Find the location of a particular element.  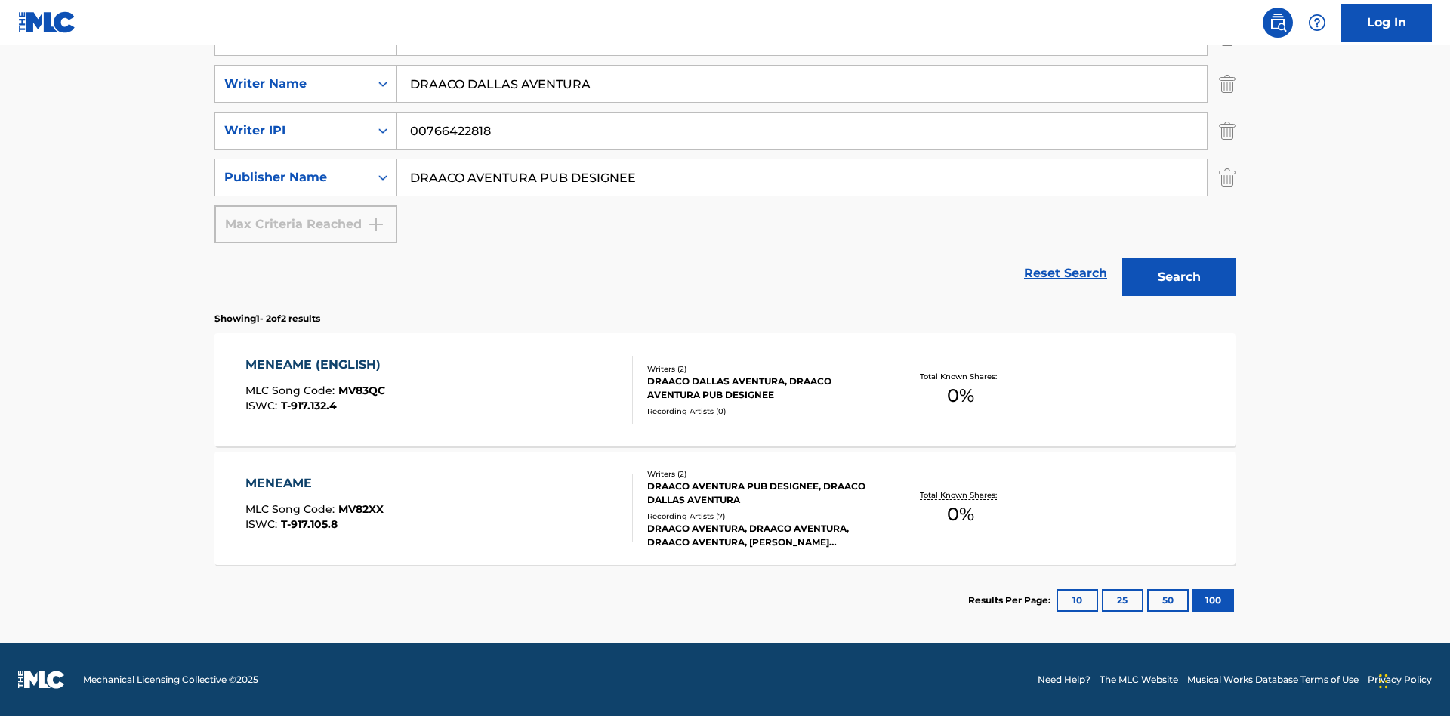

a: The MLC Website is located at coordinates (1138, 679).